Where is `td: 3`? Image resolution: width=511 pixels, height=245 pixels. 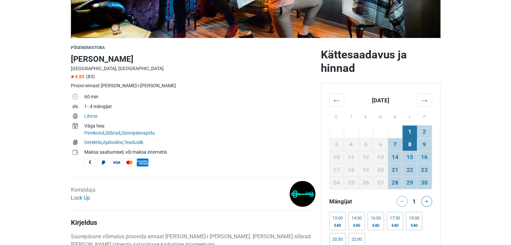 td: 3 is located at coordinates (337, 145).